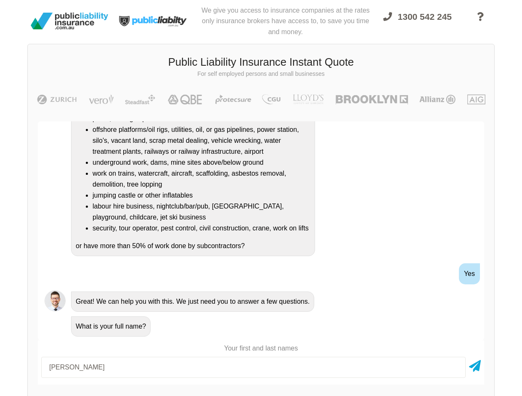 Image resolution: width=522 pixels, height=396 pixels. I want to click on p: Your first and last names, so click(261, 348).